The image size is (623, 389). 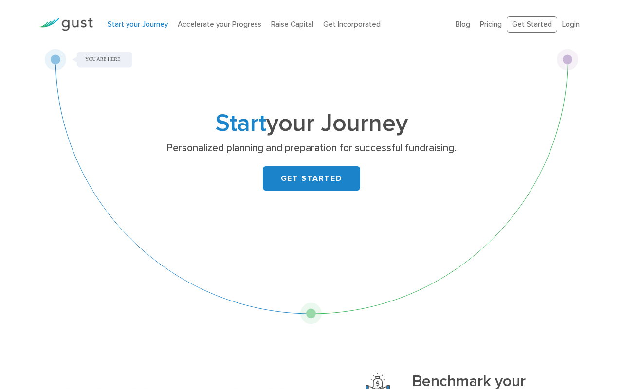 I want to click on a: Pricing, so click(x=490, y=24).